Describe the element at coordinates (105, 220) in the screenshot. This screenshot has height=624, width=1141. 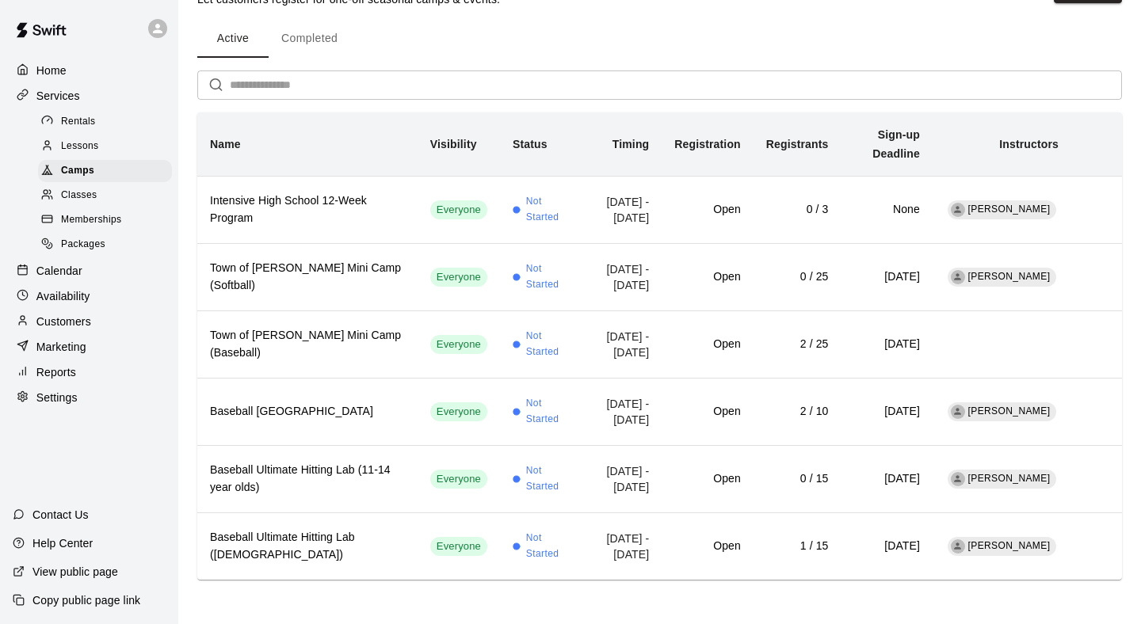
I see `div: Memberships` at that location.